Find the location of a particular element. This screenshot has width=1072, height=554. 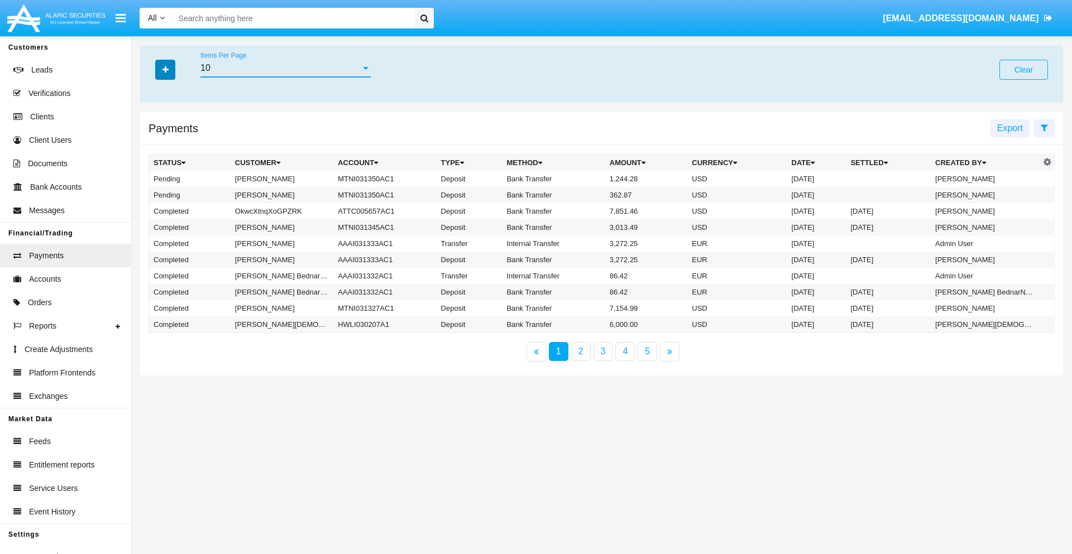

button: Clear is located at coordinates (1023, 70).